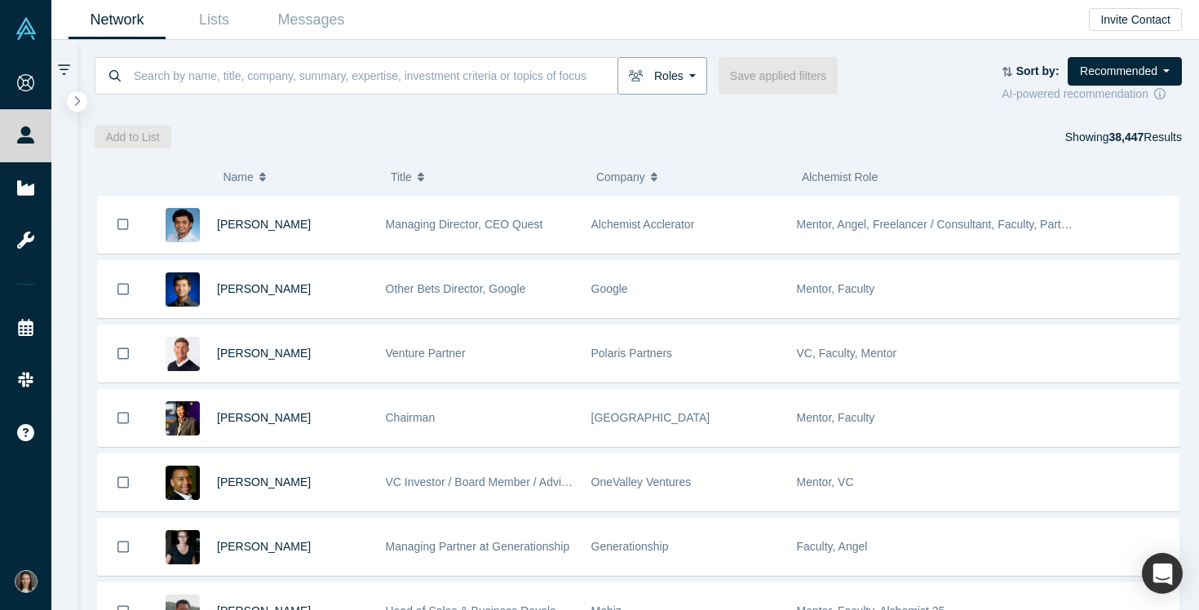  What do you see at coordinates (183, 354) in the screenshot?
I see `img: Gary Swart's Profile Image` at bounding box center [183, 354].